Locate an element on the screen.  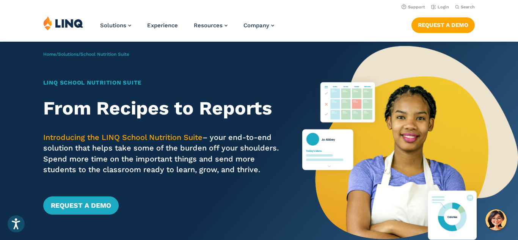
span: Resources is located at coordinates (208, 25).